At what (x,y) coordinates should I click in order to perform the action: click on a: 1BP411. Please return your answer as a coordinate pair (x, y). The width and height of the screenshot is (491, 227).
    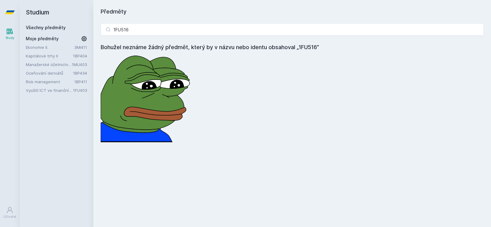
    Looking at the image, I should click on (81, 82).